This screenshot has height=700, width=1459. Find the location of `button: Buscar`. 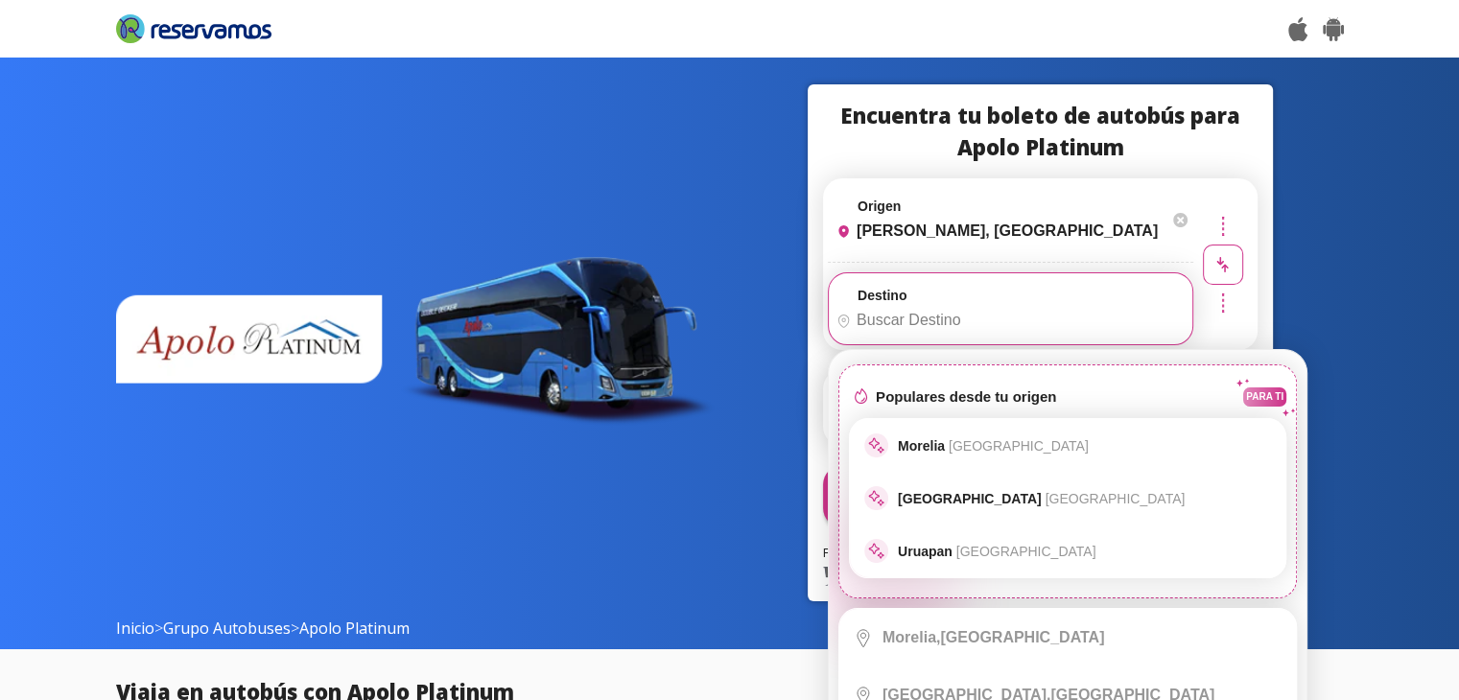

button: Buscar is located at coordinates (1040, 496).